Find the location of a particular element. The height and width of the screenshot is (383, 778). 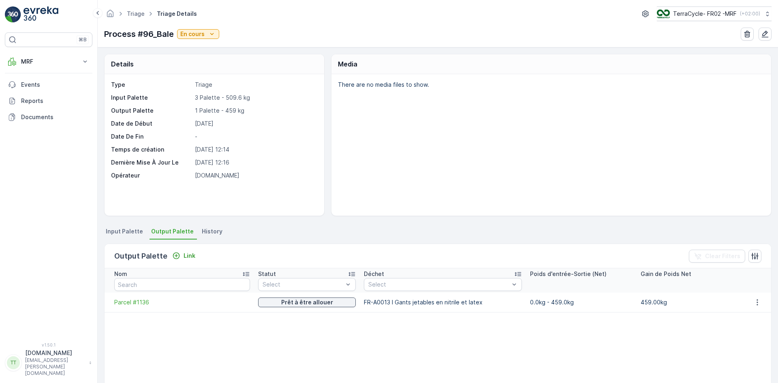

p: 1 Palette - 459 kg is located at coordinates (255, 111).